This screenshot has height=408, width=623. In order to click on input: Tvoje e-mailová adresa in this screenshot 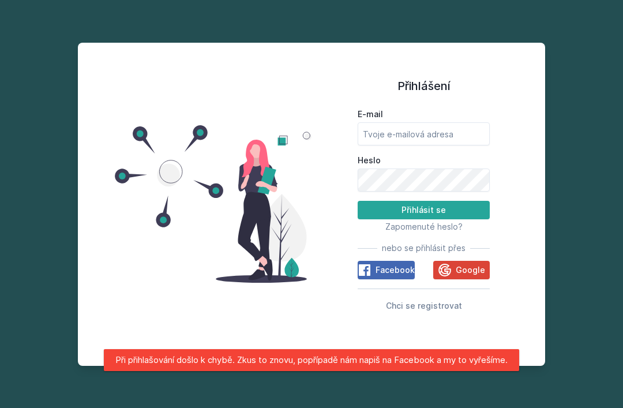, I will do `click(423, 134)`.